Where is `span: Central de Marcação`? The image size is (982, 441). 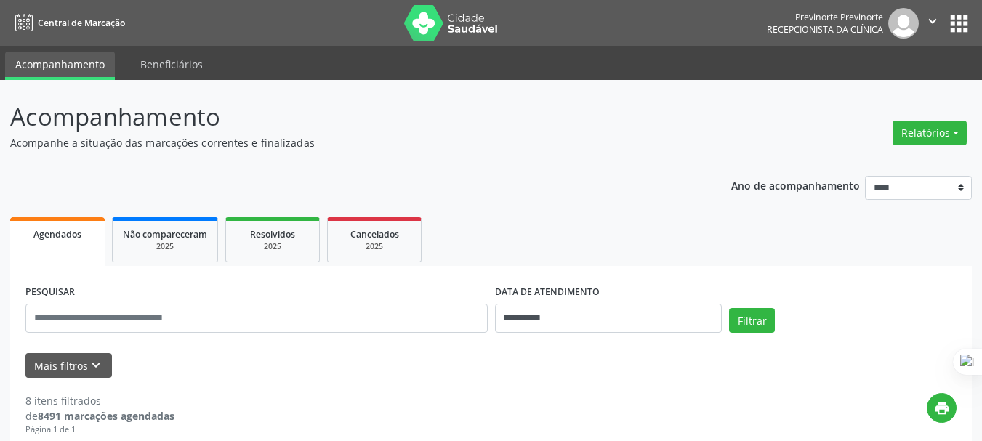 span: Central de Marcação is located at coordinates (81, 23).